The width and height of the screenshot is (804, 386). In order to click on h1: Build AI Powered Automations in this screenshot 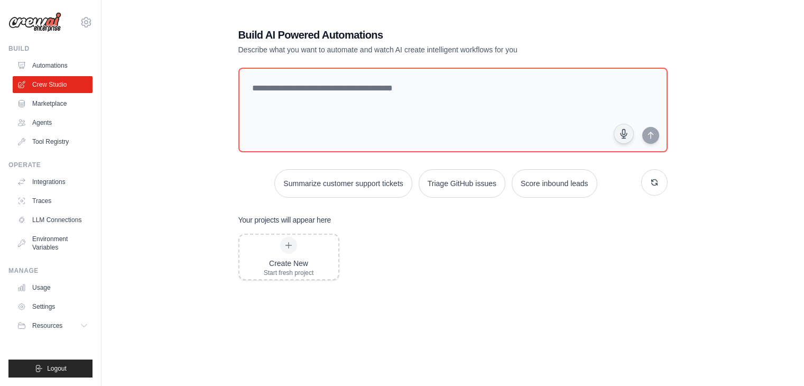, I will do `click(416, 35)`.